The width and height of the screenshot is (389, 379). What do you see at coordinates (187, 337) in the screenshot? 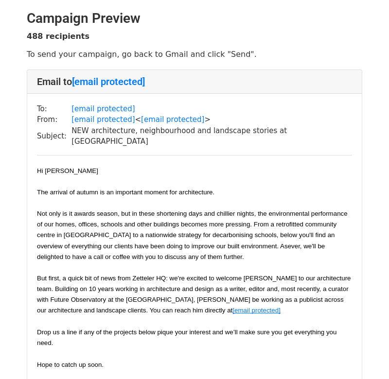
I see `span: Drop us a line if any of the projects below pique your interest and we’ll make sure you get every...` at bounding box center [187, 337].